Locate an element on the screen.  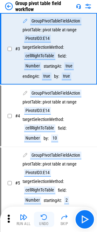
img: Settings menu is located at coordinates (88, 6).